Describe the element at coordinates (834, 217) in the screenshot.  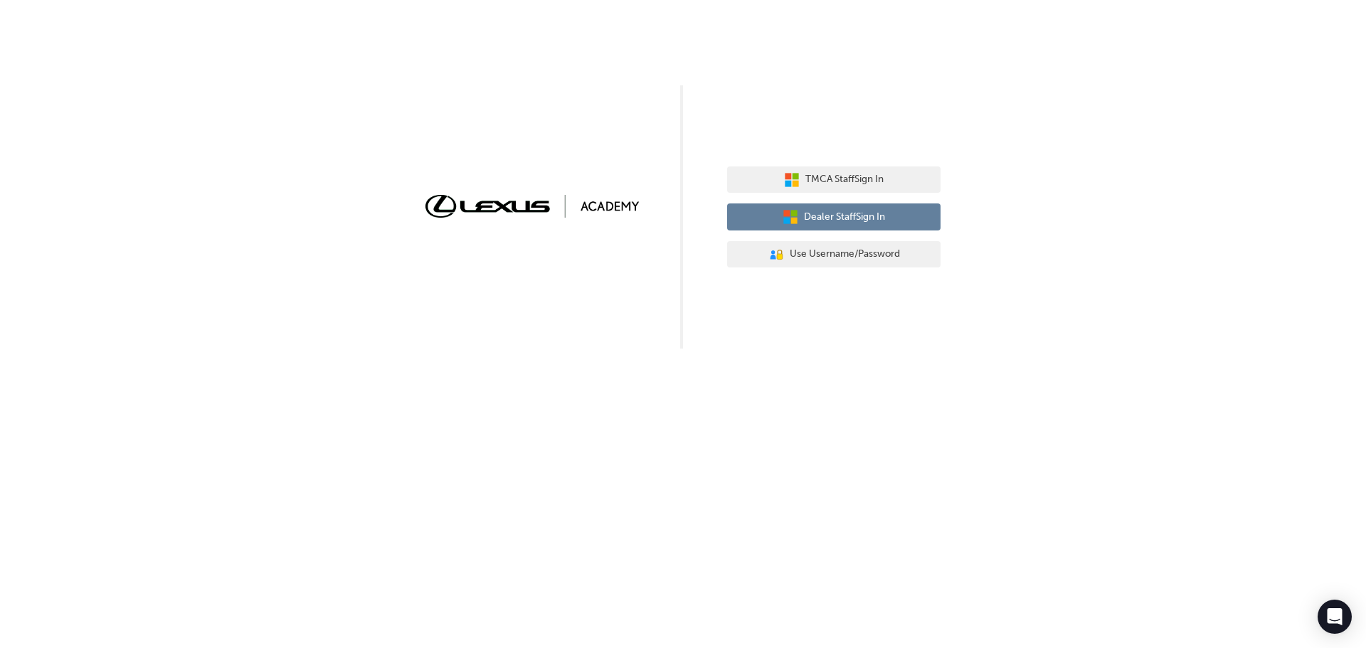
I see `button: Dealer StaffSign In` at that location.